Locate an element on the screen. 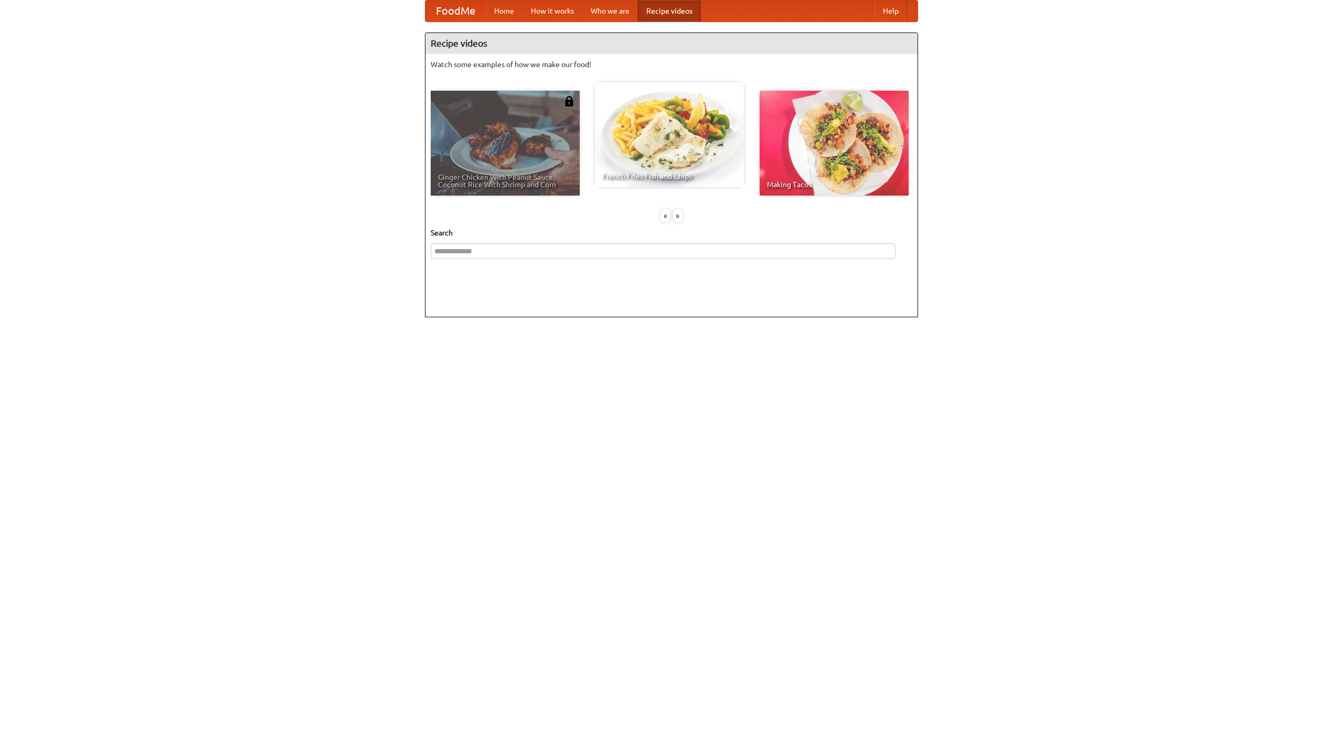 This screenshot has height=742, width=1343. span: Making Tacos is located at coordinates (834, 185).